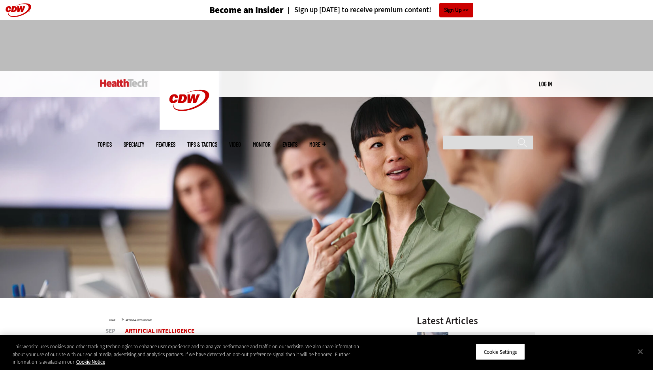 This screenshot has height=370, width=653. I want to click on a: Features, so click(166, 144).